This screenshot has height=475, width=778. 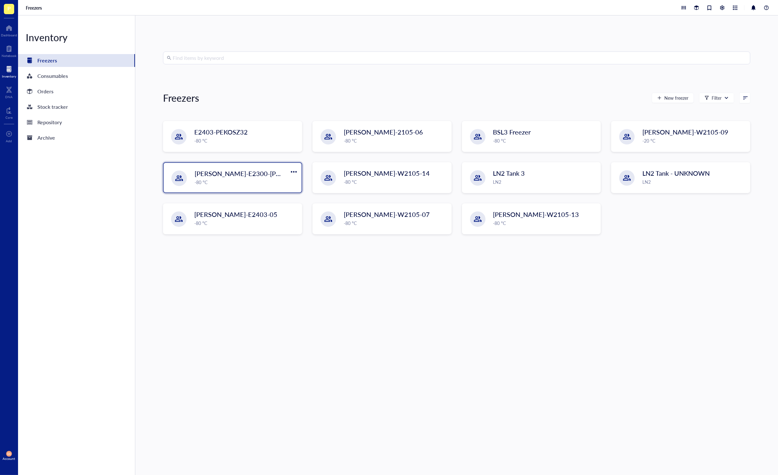 I want to click on a: Dashboard, so click(x=9, y=30).